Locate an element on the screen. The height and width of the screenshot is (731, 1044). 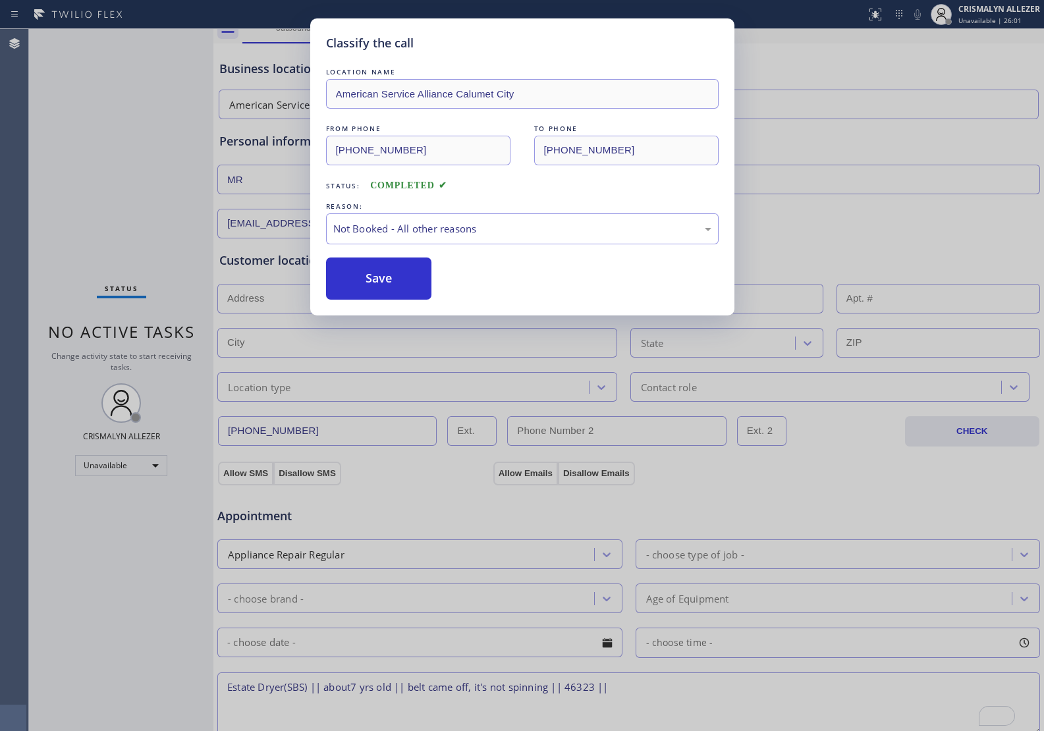
input: From phone is located at coordinates (418, 150).